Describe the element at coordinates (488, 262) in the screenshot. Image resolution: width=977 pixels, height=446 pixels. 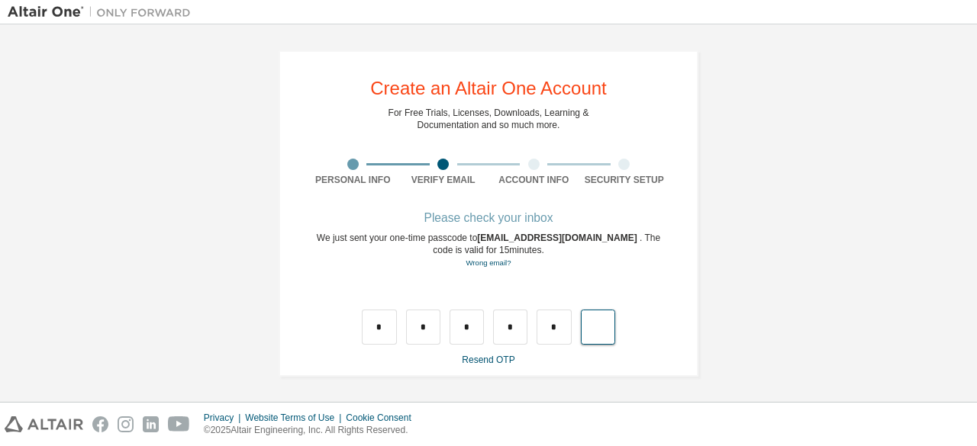
I see `a: Go back to the registration form` at that location.